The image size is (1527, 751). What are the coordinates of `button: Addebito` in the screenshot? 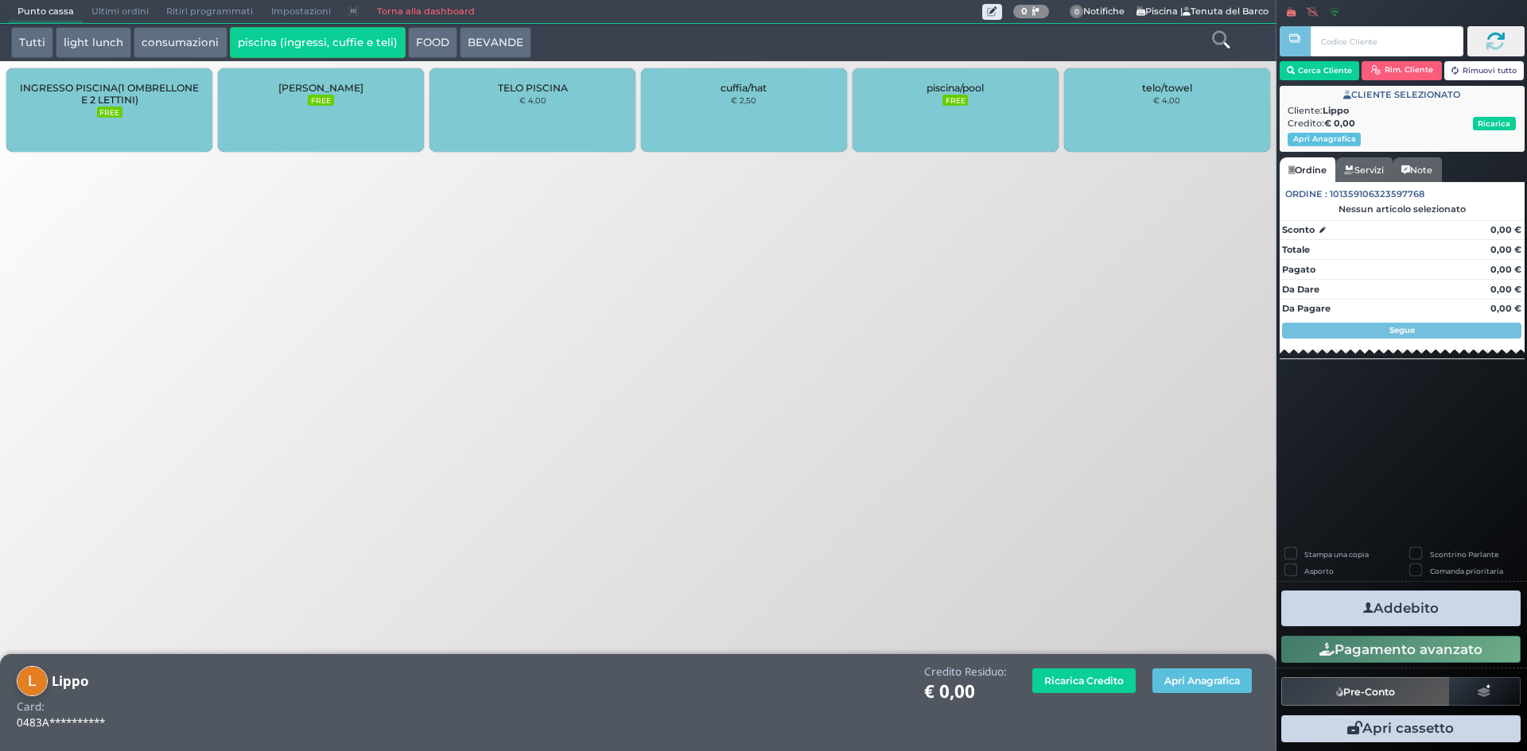 It's located at (1400, 608).